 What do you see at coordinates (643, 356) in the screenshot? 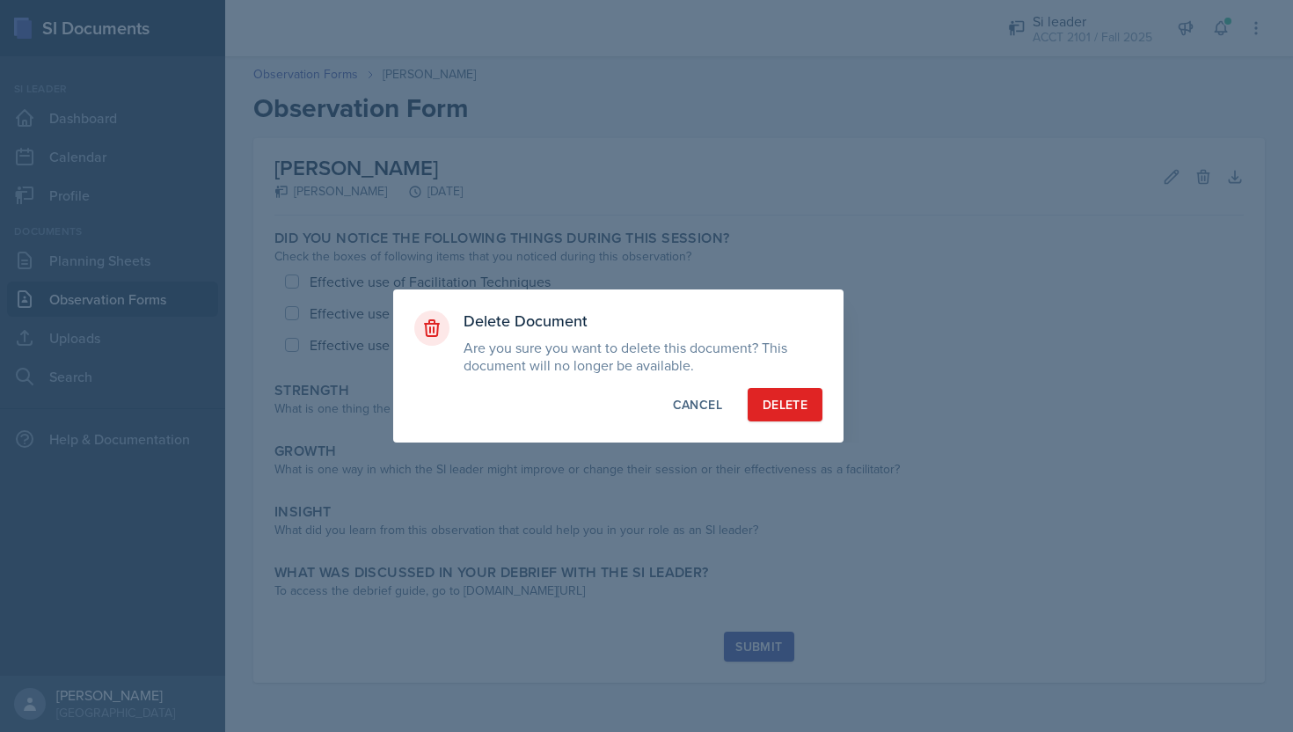
I see `p: Are you sure you want to delete this document? This document will no longer be available.` at bounding box center [643, 356].